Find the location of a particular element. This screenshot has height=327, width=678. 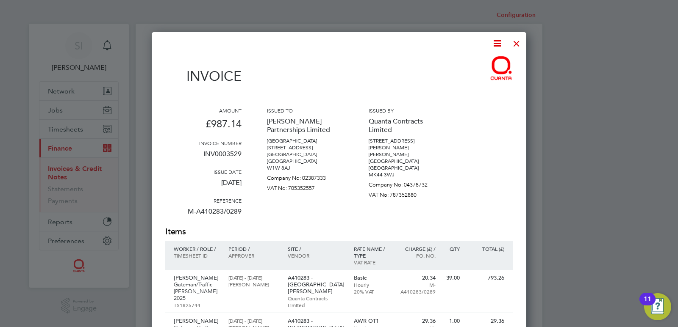

h3: Invoice number is located at coordinates (203, 143).